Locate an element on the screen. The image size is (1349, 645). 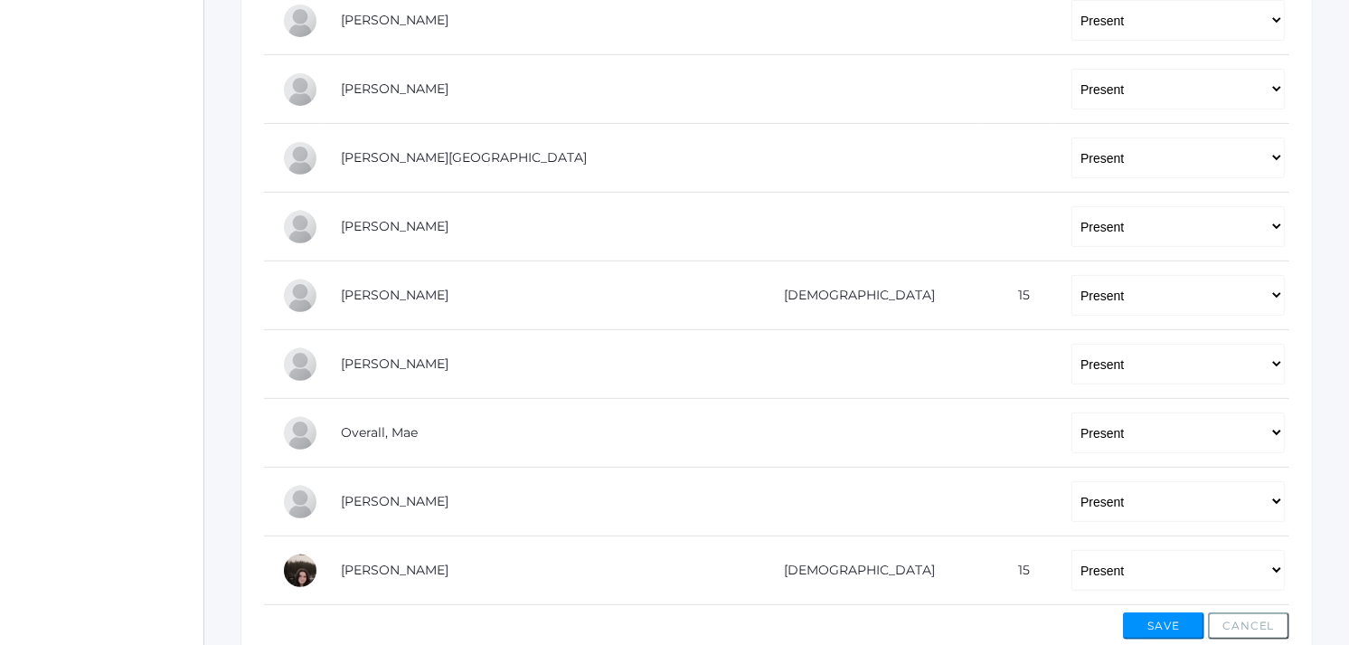
div: Emme Renz is located at coordinates (300, 502).